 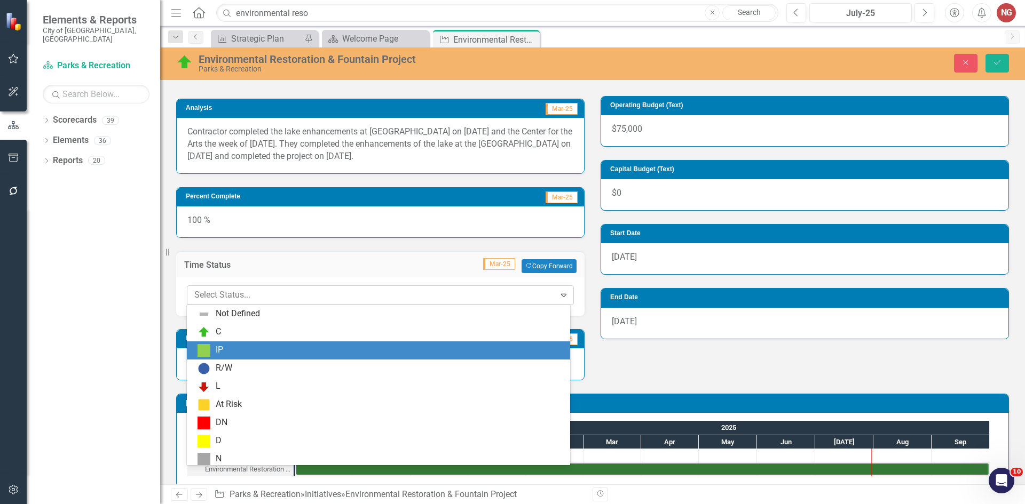 What do you see at coordinates (806, 105) in the screenshot?
I see `h3: Operating Budget (Text)` at bounding box center [806, 105].